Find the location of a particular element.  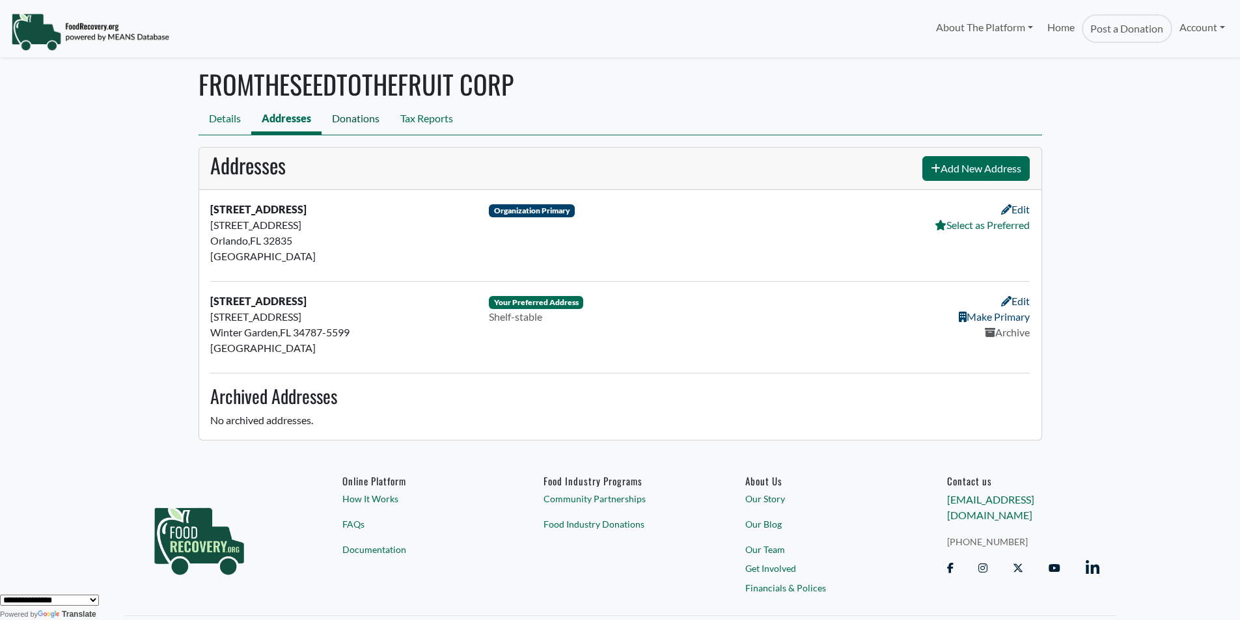

div: Your preferred and default address is located at coordinates (536, 303).